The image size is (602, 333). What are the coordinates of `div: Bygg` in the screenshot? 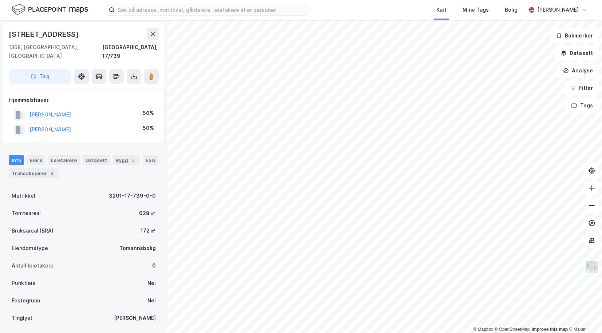 It's located at (126, 160).